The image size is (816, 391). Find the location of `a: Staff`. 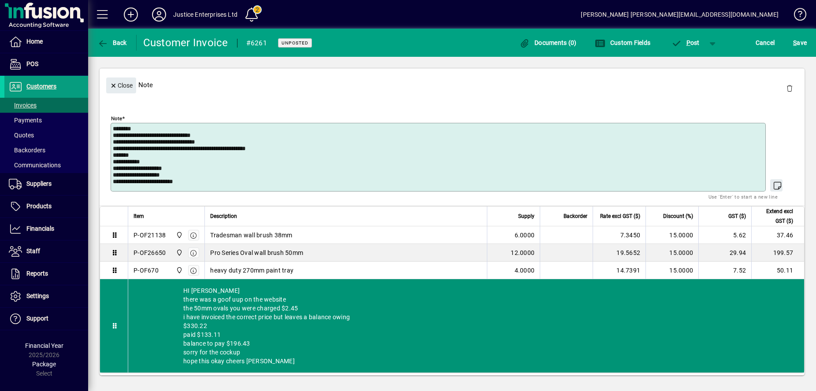

a: Staff is located at coordinates (46, 252).